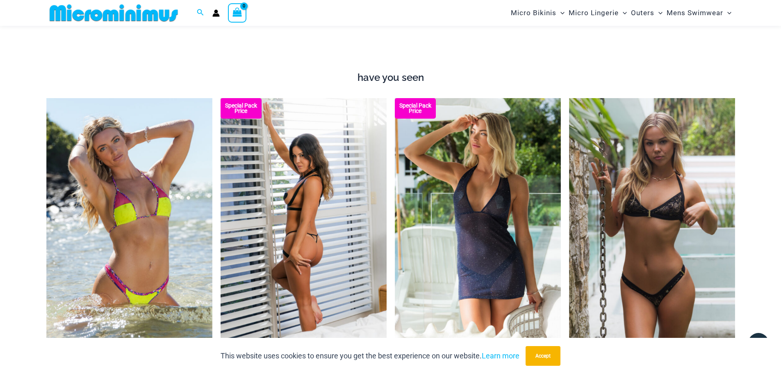 The width and height of the screenshot is (781, 374). What do you see at coordinates (695, 13) in the screenshot?
I see `span: Mens Swimwear` at bounding box center [695, 13].